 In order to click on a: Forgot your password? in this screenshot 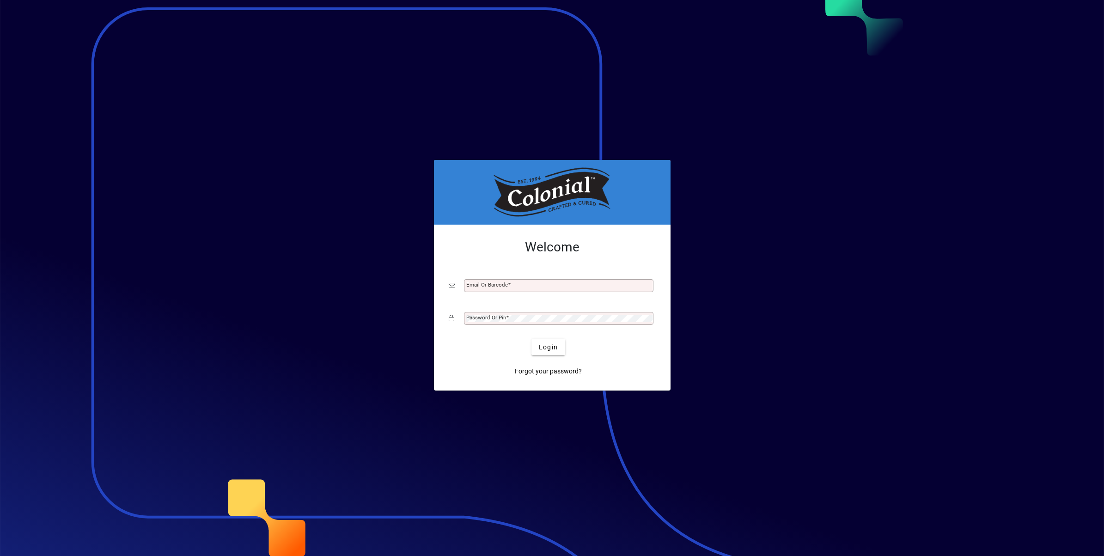, I will do `click(548, 371)`.